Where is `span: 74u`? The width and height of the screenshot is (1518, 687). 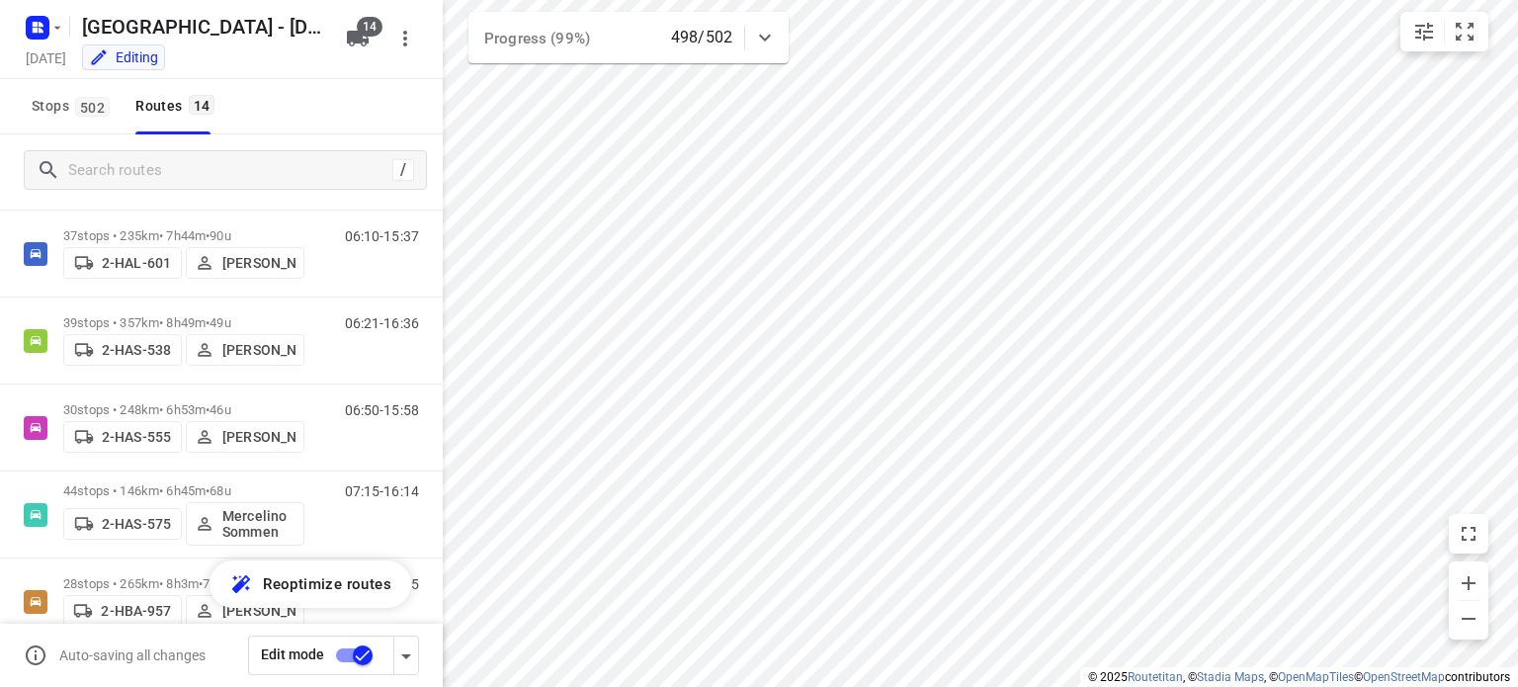 span: 74u is located at coordinates (212, 583).